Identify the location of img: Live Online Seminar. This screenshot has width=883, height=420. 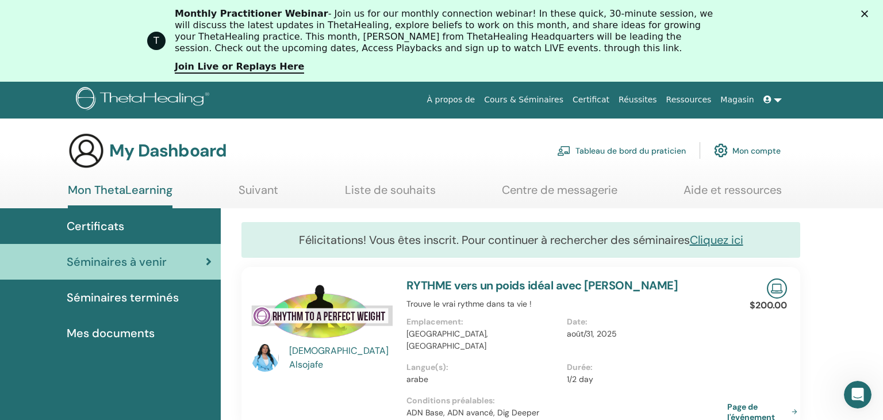
(777, 288).